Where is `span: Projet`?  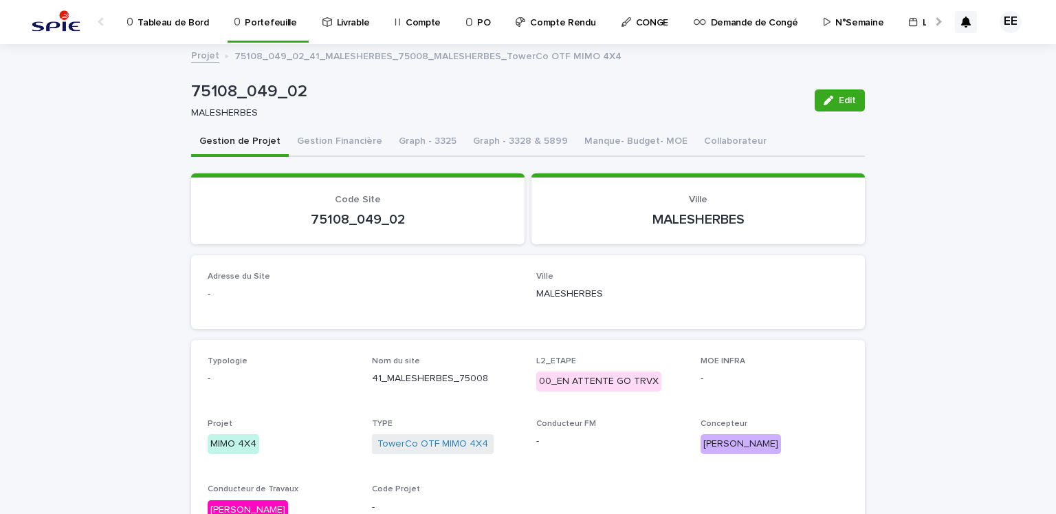 span: Projet is located at coordinates (220, 423).